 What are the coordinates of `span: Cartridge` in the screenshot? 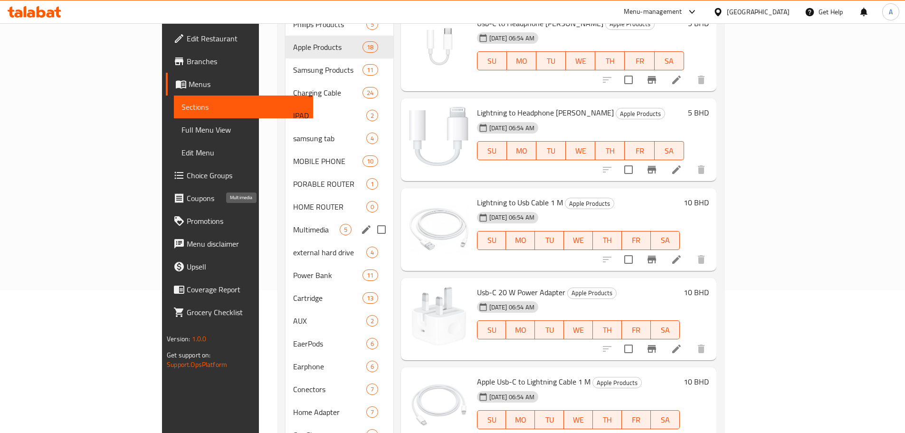 It's located at (328, 298).